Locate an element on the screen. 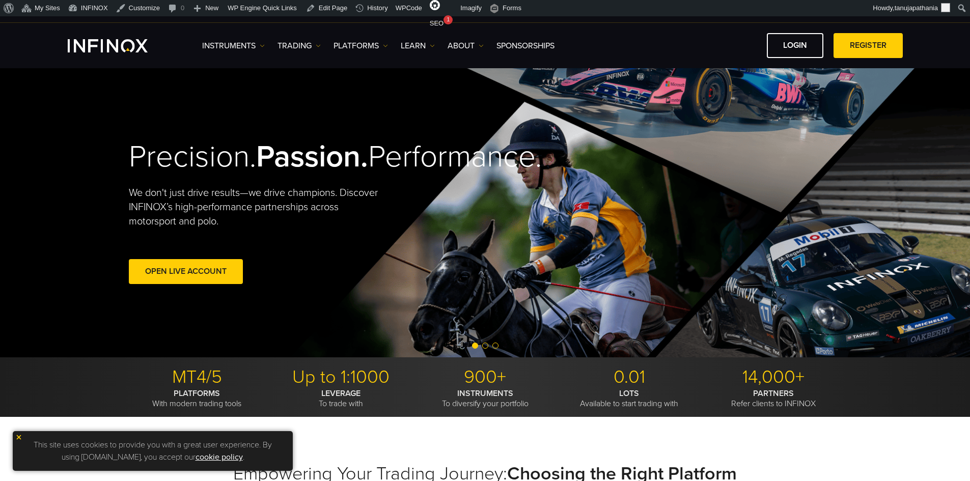 The height and width of the screenshot is (481, 970). a: ABOUT is located at coordinates (465, 46).